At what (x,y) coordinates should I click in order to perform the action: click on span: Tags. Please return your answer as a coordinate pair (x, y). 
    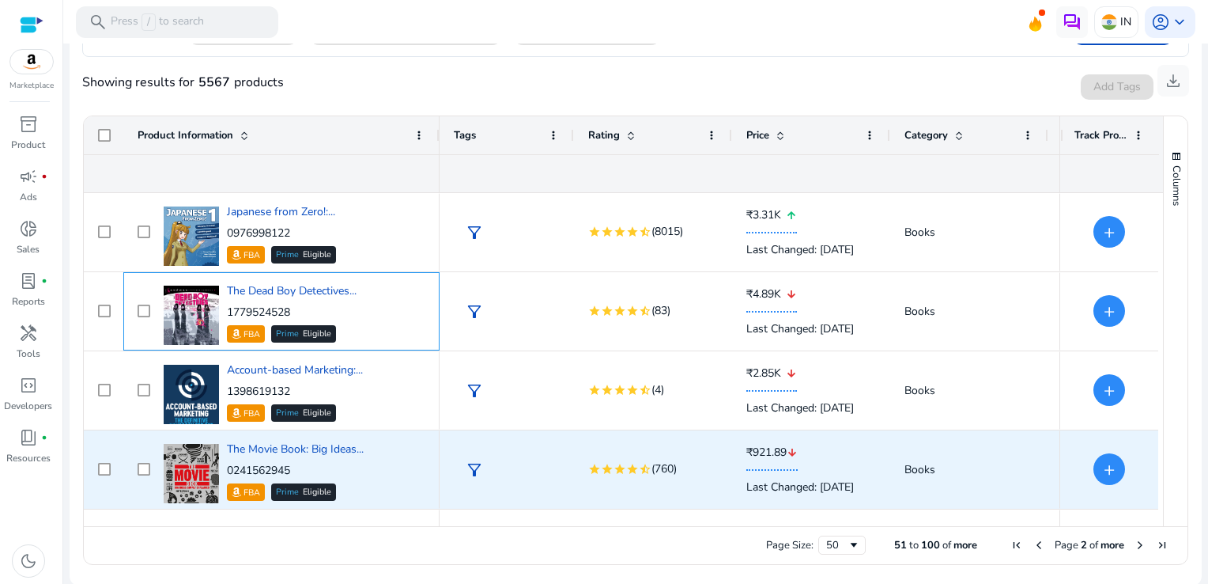
    Looking at the image, I should click on (465, 135).